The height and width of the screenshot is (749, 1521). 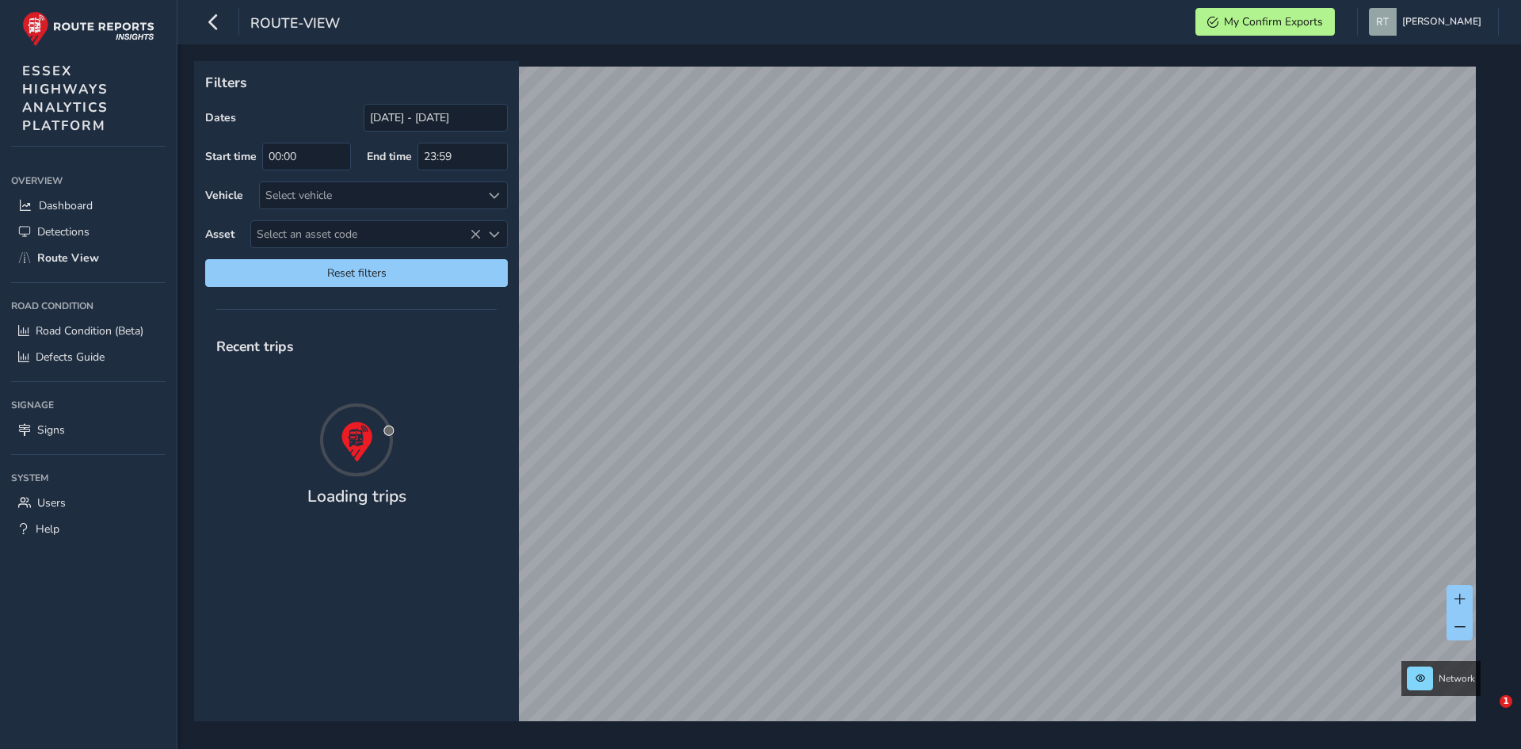 I want to click on span: route-view, so click(x=295, y=25).